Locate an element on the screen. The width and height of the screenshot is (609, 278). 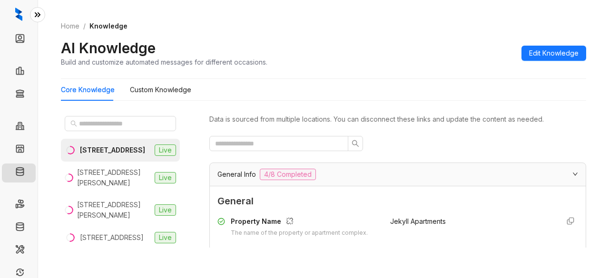
span: Jekyll Apartments is located at coordinates (418, 221).